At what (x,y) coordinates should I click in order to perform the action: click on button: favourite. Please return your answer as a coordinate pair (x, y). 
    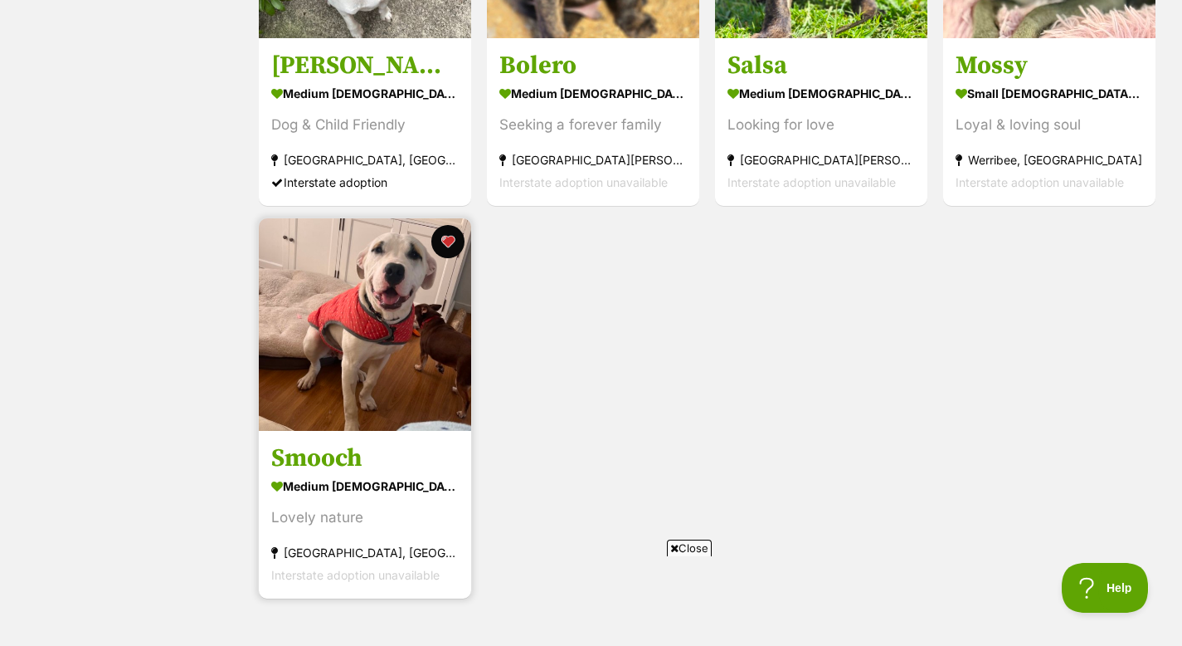
    Looking at the image, I should click on (448, 241).